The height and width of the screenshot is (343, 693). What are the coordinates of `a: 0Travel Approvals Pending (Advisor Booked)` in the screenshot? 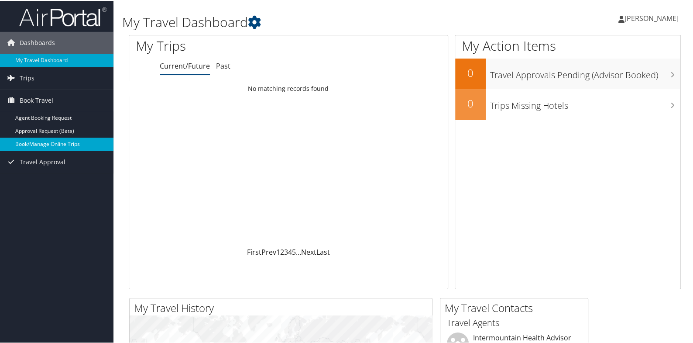 It's located at (568, 73).